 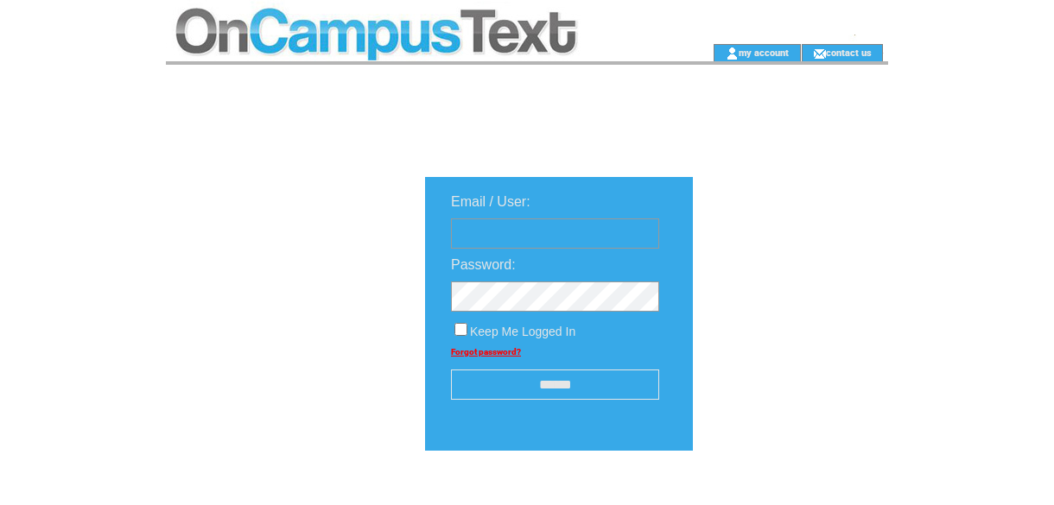 What do you see at coordinates (523, 332) in the screenshot?
I see `span: Keep Me Logged In` at bounding box center [523, 332].